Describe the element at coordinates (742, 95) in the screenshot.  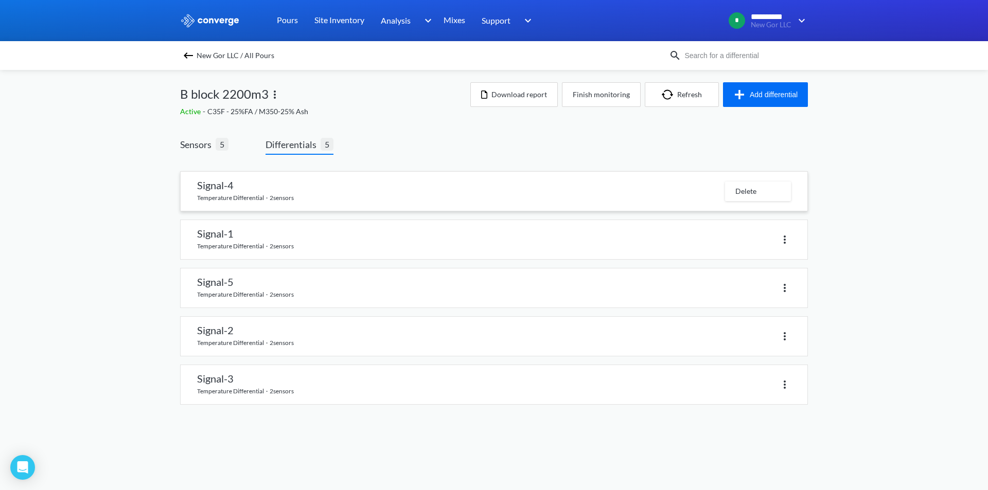
I see `img: icon-plus.svg` at that location.